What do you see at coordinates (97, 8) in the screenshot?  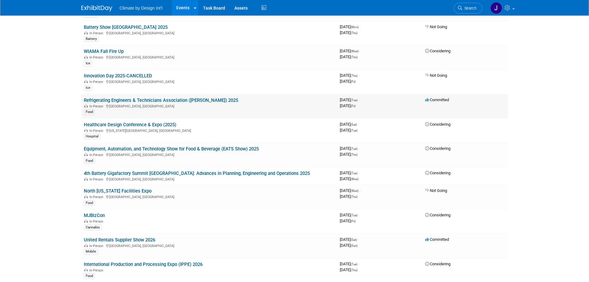 I see `img: ExhibitDay` at bounding box center [97, 8].